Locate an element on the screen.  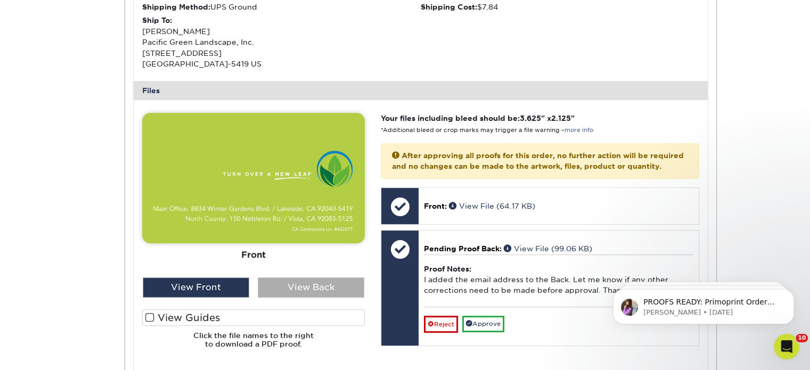
a: more info is located at coordinates (579, 130).